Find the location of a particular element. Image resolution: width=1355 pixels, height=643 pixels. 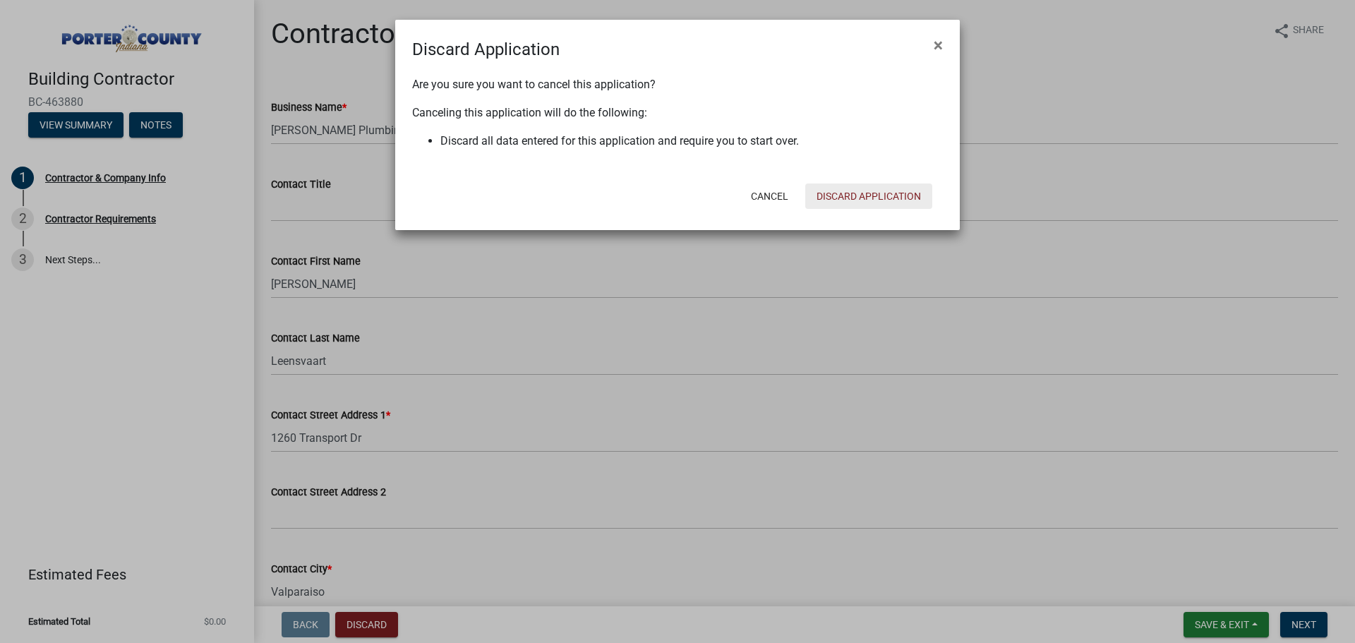

button: Close is located at coordinates (938, 45).